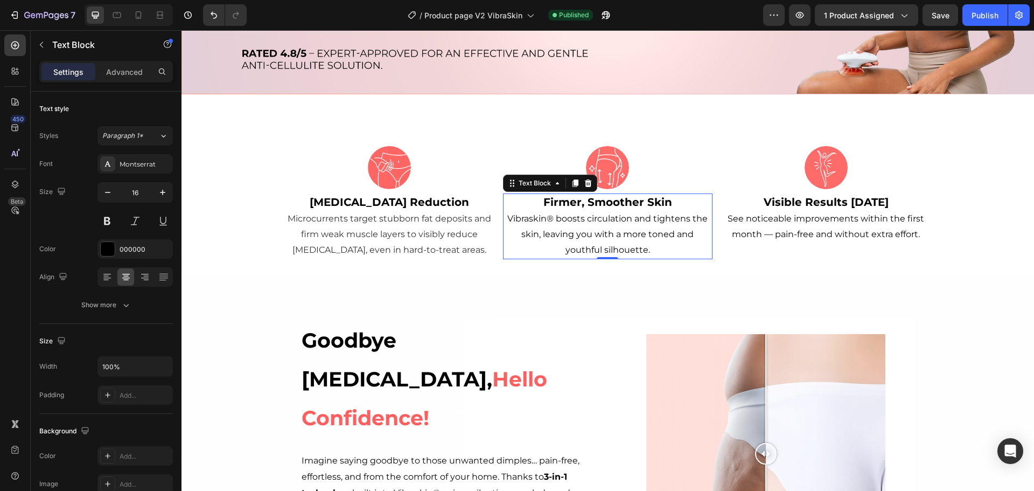 Image resolution: width=1034 pixels, height=491 pixels. I want to click on span: 1 product assigned, so click(859, 15).